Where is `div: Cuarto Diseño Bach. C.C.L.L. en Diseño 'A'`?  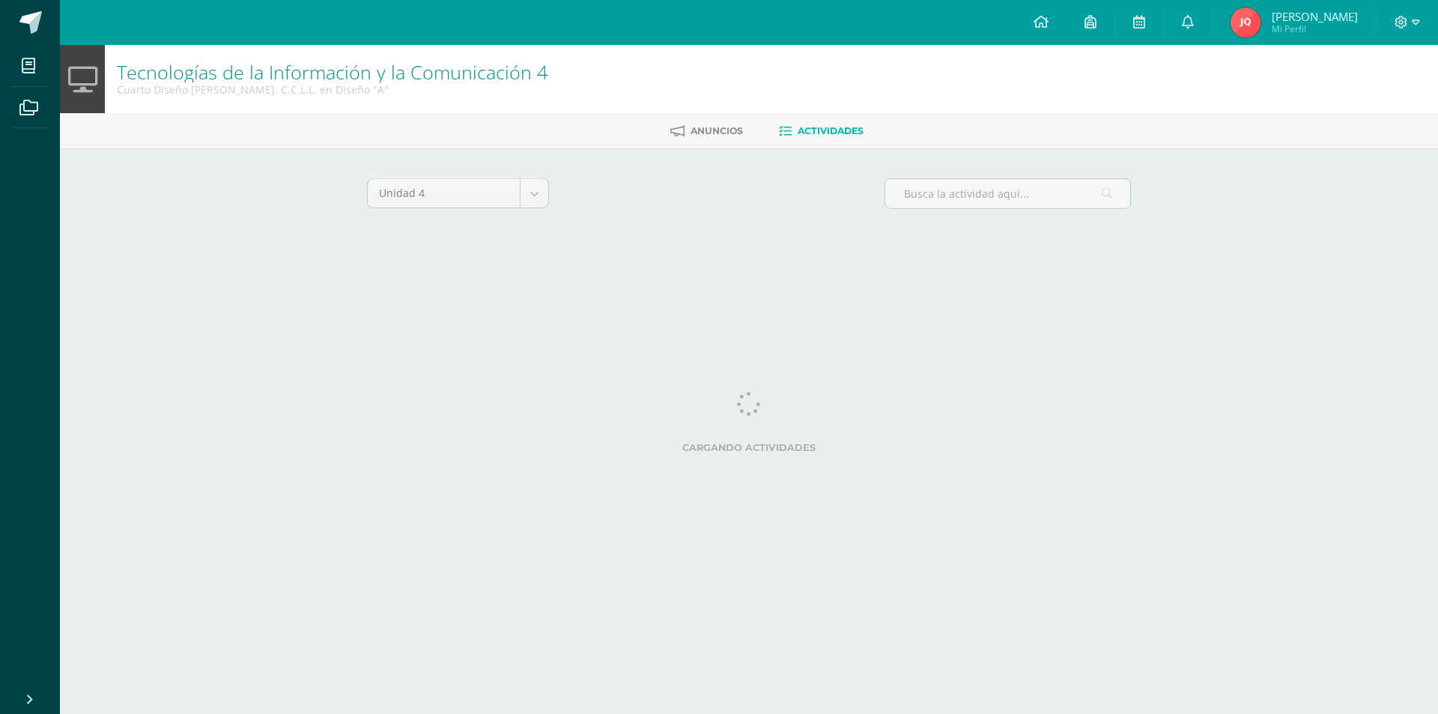 div: Cuarto Diseño Bach. C.C.L.L. en Diseño 'A' is located at coordinates (332, 89).